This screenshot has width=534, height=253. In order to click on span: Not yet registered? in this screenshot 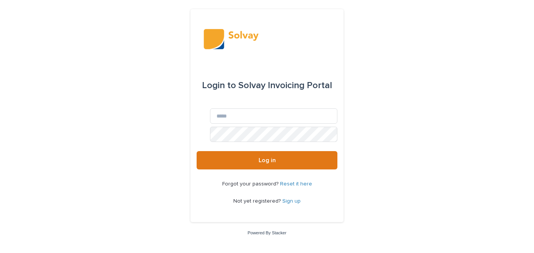, I will do `click(258, 201)`.